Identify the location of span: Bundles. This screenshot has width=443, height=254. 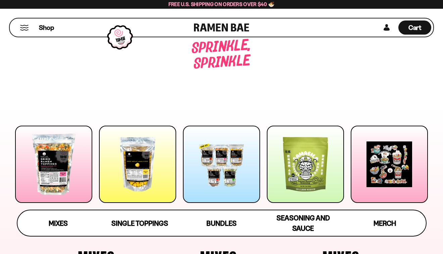
(221, 223).